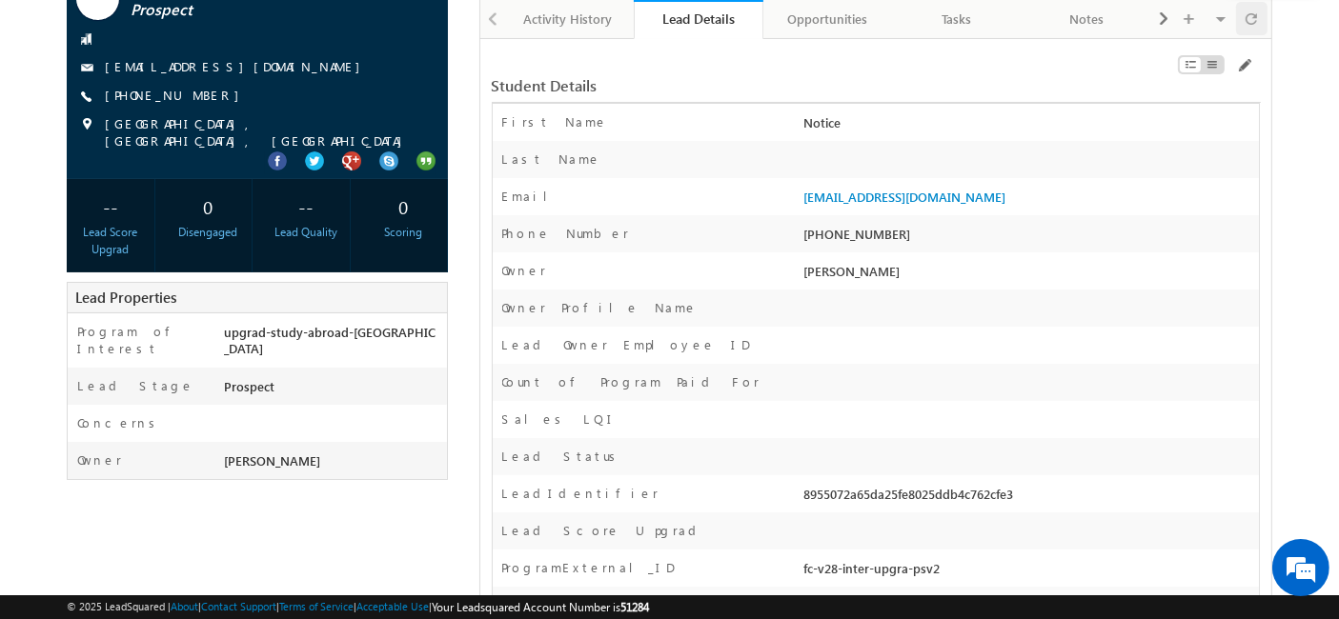  I want to click on a: Contact Support, so click(238, 606).